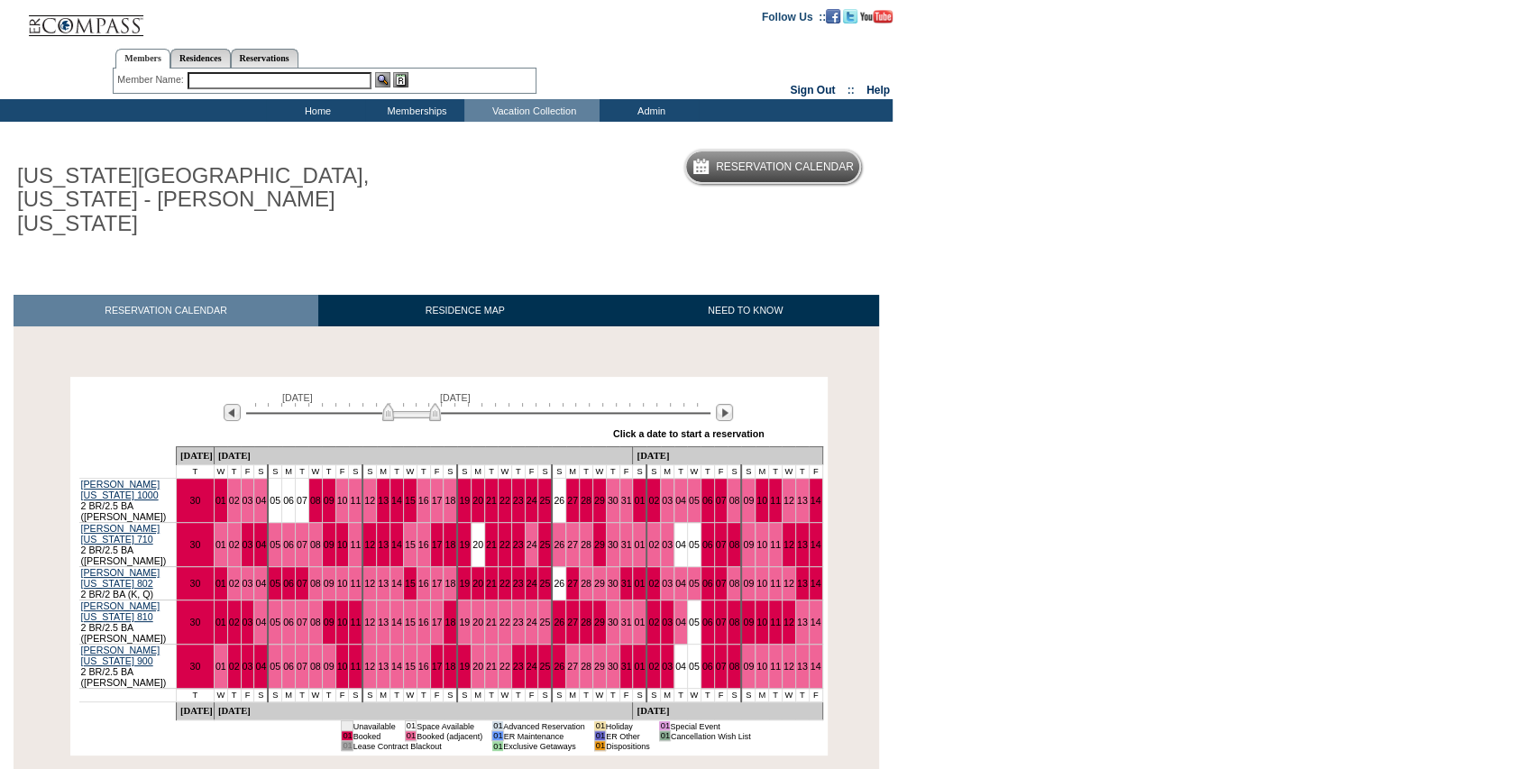 Image resolution: width=1530 pixels, height=769 pixels. What do you see at coordinates (424, 622) in the screenshot?
I see `a: 16` at bounding box center [424, 622].